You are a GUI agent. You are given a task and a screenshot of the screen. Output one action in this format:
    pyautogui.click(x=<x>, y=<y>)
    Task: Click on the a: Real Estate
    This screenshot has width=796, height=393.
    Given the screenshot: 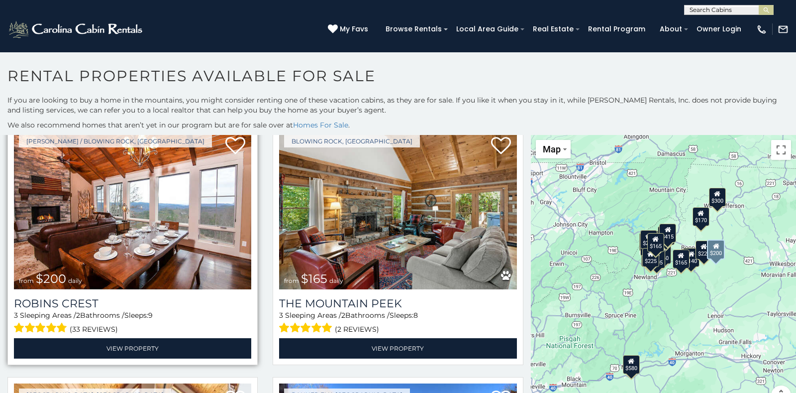 What is the action you would take?
    pyautogui.click(x=553, y=29)
    